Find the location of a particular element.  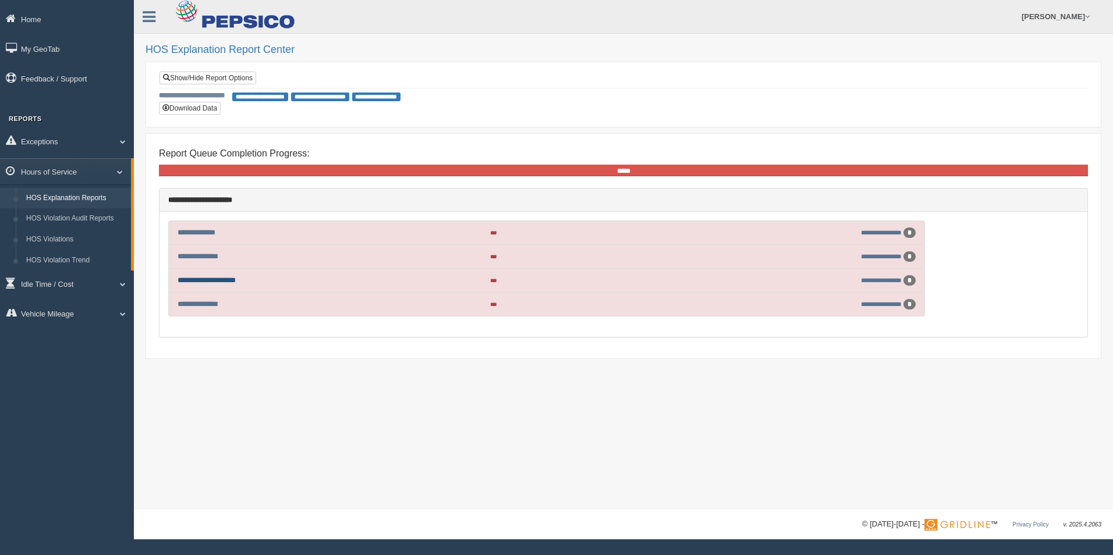

h4: Report Queue Completion Progress: is located at coordinates (624, 154).